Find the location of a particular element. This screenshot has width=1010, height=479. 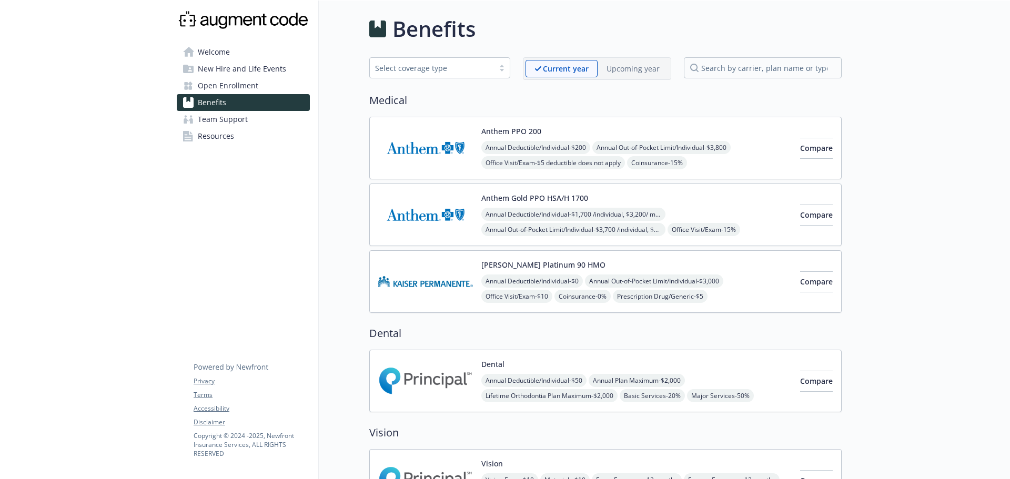

img: Kaiser Permanente Insurance Company carrier logo is located at coordinates (425, 281).